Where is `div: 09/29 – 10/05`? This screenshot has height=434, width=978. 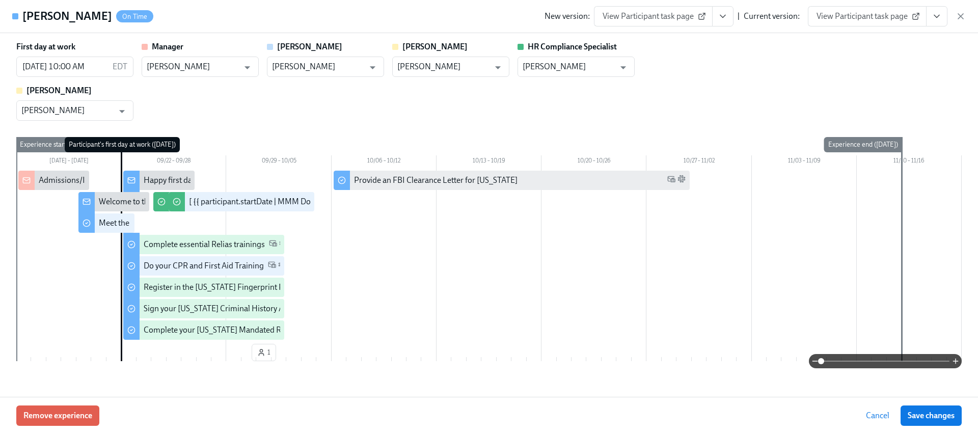 div: 09/29 – 10/05 is located at coordinates (279, 162).